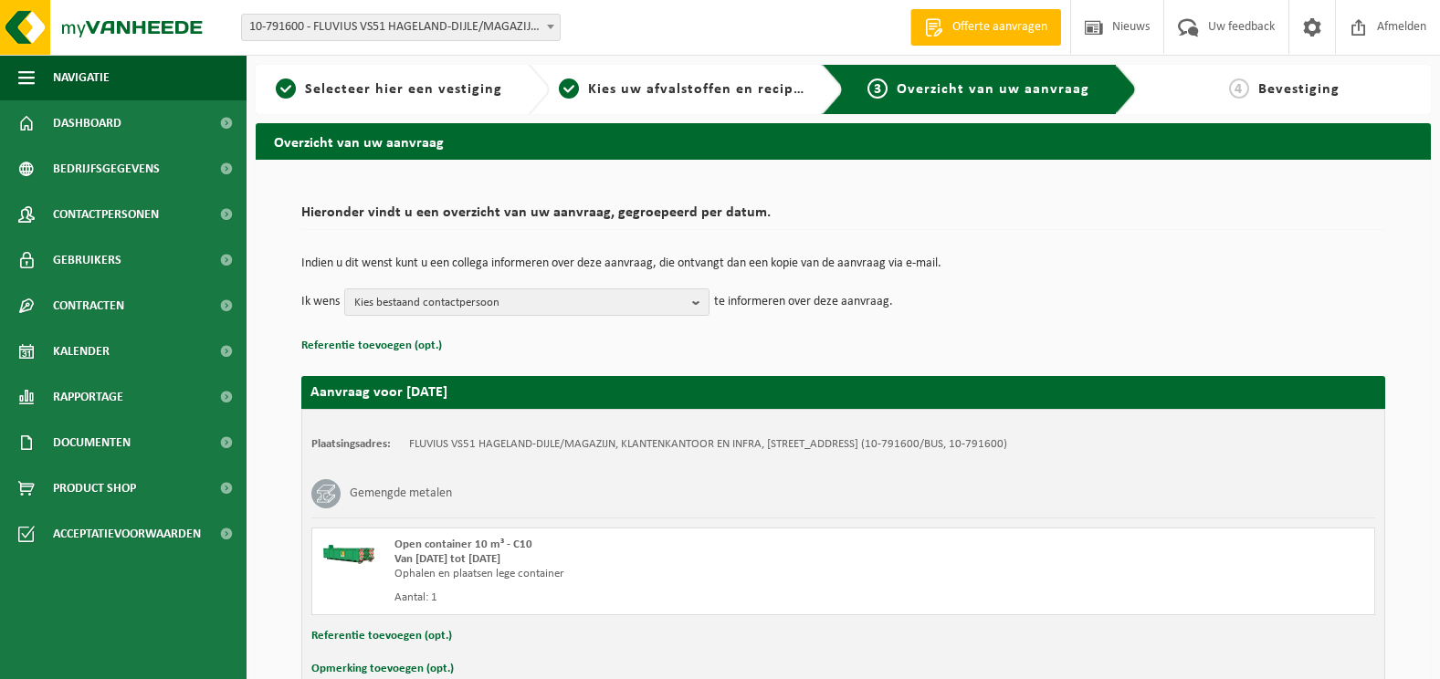 The width and height of the screenshot is (1440, 679). Describe the element at coordinates (351, 444) in the screenshot. I see `strong: Plaatsingsadres:` at that location.